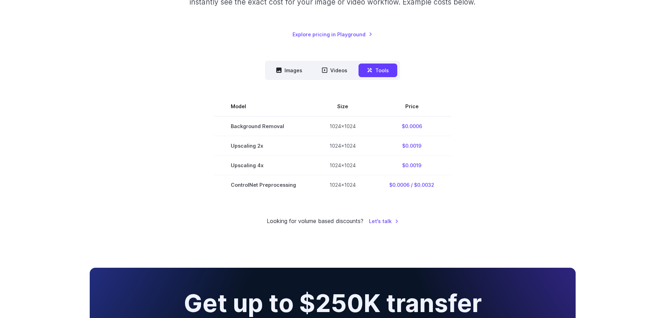 This screenshot has height=318, width=665. Describe the element at coordinates (332, 34) in the screenshot. I see `a: Explore pricing in Playground` at that location.